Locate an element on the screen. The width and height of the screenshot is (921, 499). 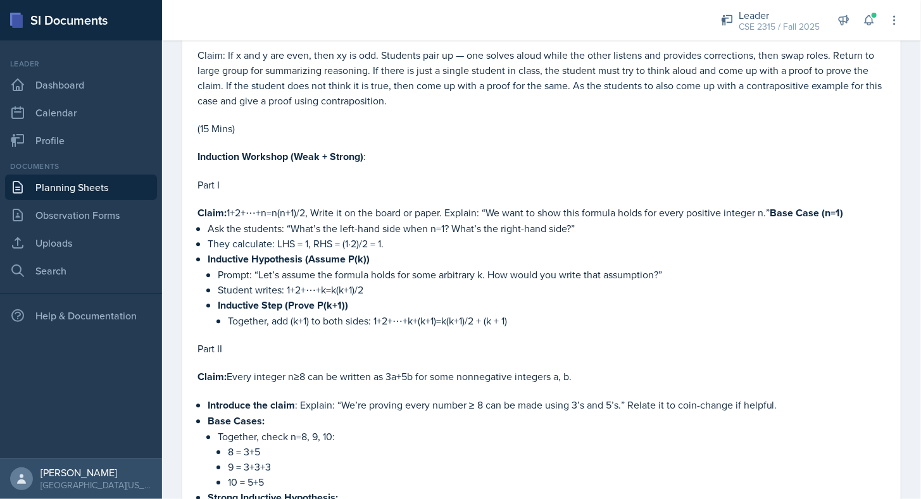
strong: Inductive Hypothesis (Assume P(k)) is located at coordinates (289, 259).